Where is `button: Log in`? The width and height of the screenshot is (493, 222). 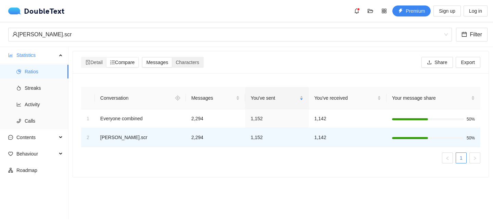 button: Log in is located at coordinates (476, 11).